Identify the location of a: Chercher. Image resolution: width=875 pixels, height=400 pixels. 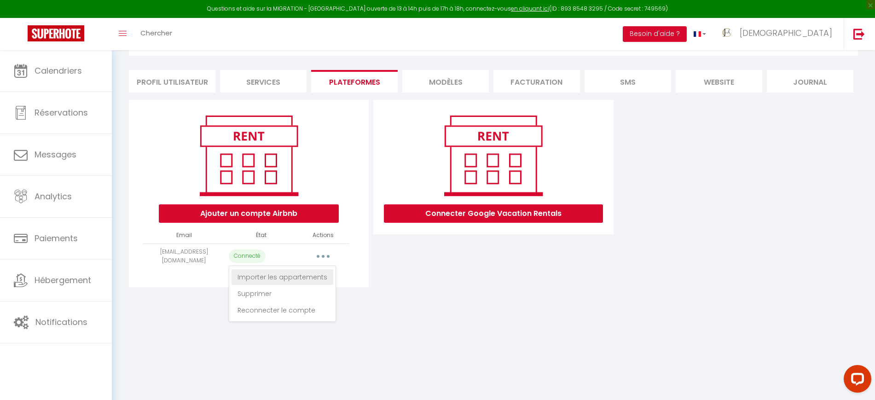
(156, 34).